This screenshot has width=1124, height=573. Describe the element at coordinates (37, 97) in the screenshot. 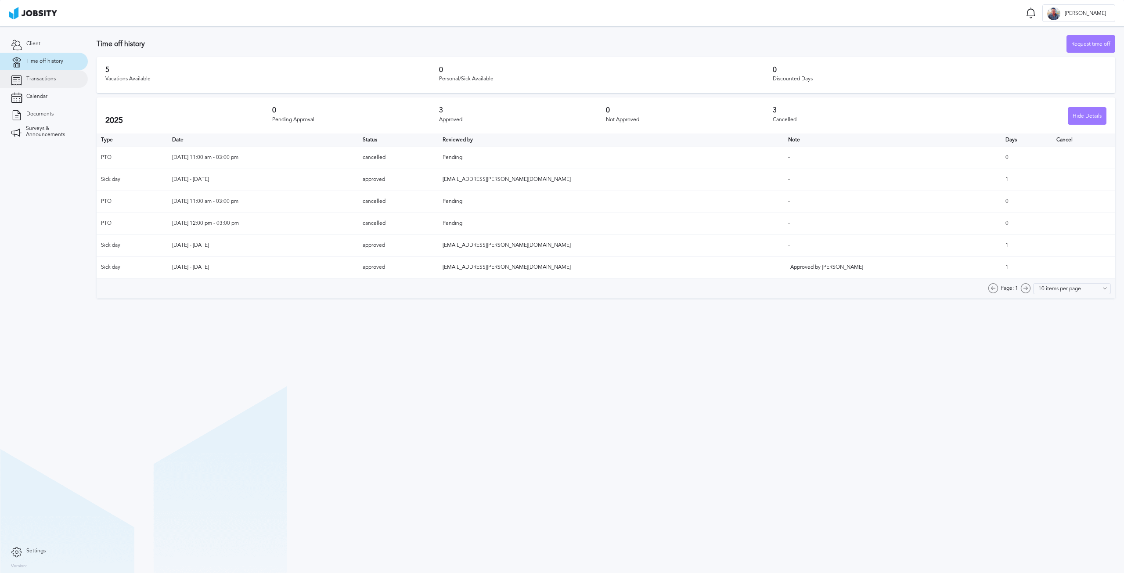

I see `span: Calendar` at that location.